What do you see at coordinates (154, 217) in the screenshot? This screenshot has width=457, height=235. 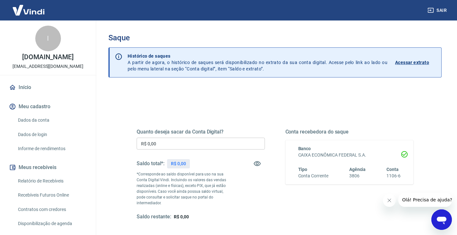 I see `h5: Saldo restante:` at bounding box center [154, 217].